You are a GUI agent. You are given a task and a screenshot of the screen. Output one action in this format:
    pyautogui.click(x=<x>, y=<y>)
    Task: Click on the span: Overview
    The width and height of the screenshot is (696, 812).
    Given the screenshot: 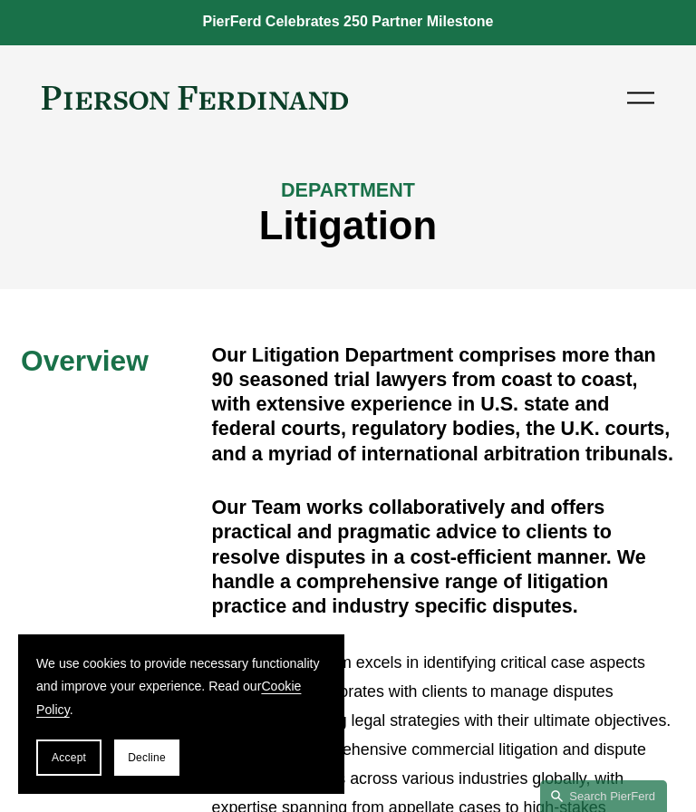 What is the action you would take?
    pyautogui.click(x=84, y=361)
    